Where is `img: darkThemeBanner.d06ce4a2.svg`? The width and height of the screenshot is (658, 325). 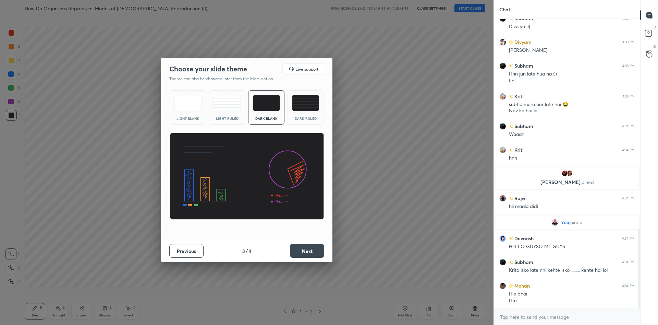 img: darkThemeBanner.d06ce4a2.svg is located at coordinates (247, 176).